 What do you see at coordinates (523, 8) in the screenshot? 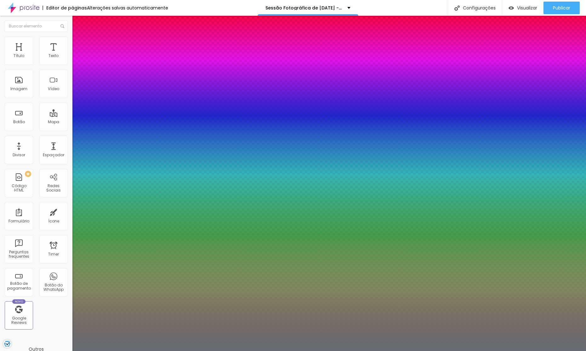
I see `button: Visualizar` at bounding box center [523, 8].